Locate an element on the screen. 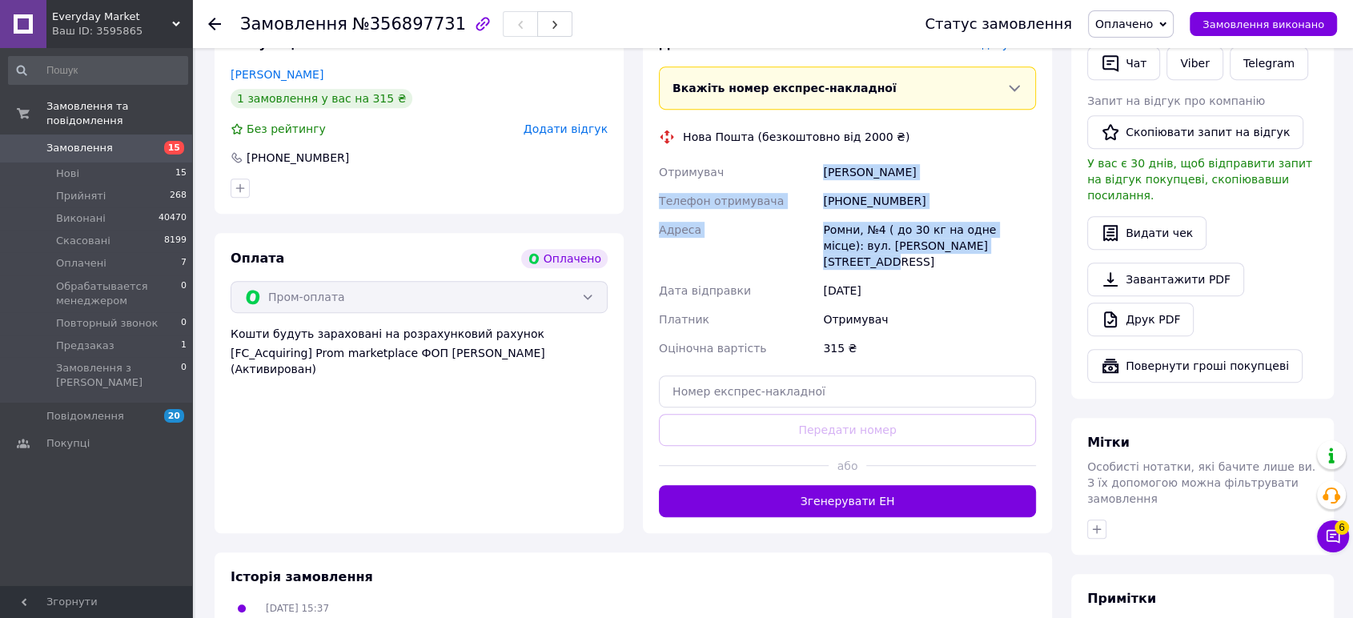  div: Повернутися назад is located at coordinates (215, 24).